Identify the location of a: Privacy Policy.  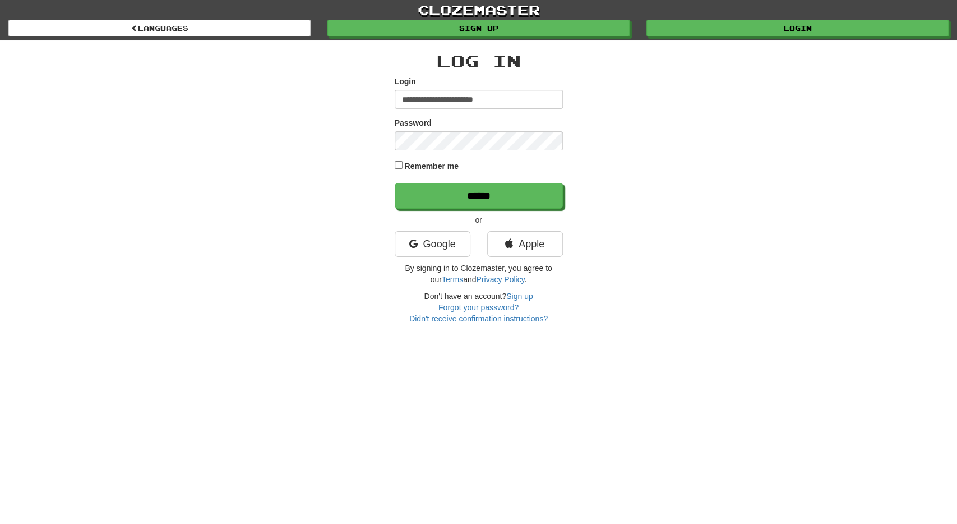
(500, 279).